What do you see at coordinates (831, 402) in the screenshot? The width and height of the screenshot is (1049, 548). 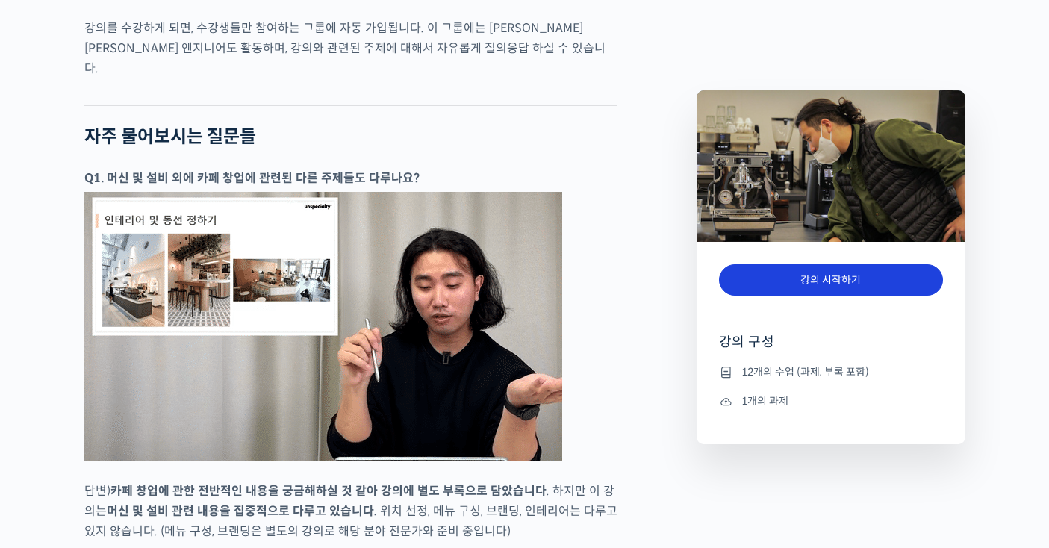 I see `li: 1개의 과제` at bounding box center [831, 402].